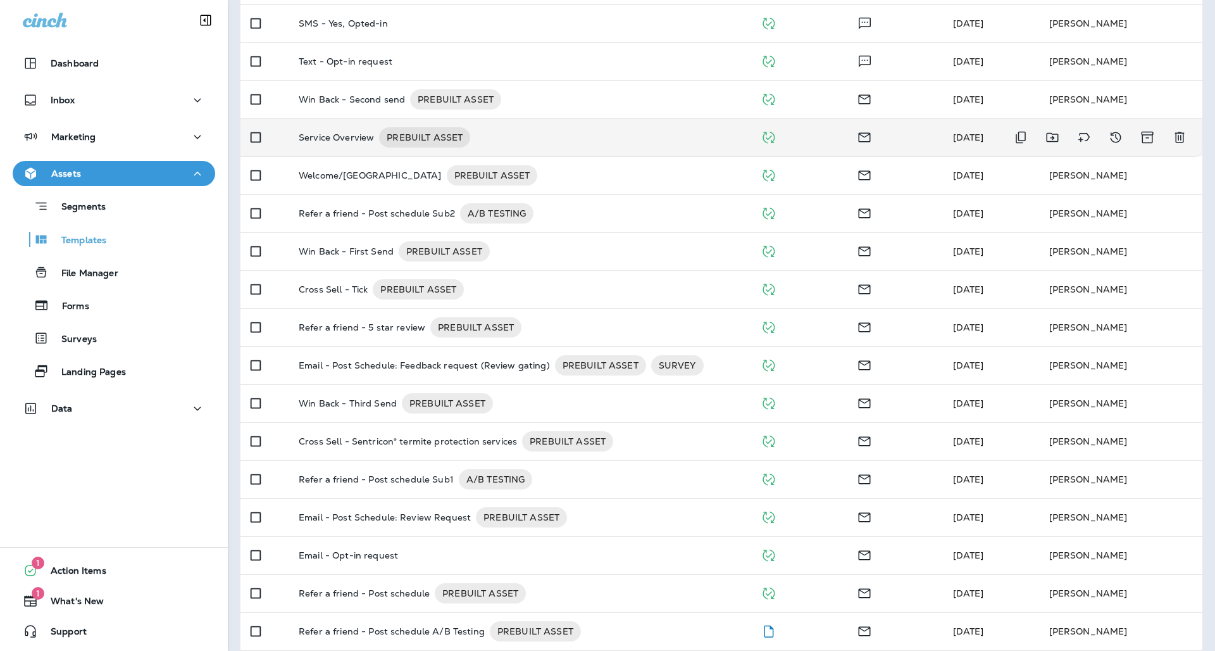  Describe the element at coordinates (768, 630) in the screenshot. I see `span: Draft` at that location.